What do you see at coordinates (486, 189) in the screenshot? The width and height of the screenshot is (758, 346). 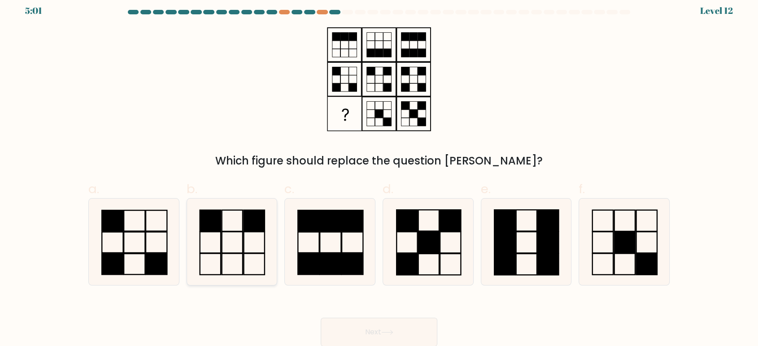 I see `span: e.` at bounding box center [486, 189].